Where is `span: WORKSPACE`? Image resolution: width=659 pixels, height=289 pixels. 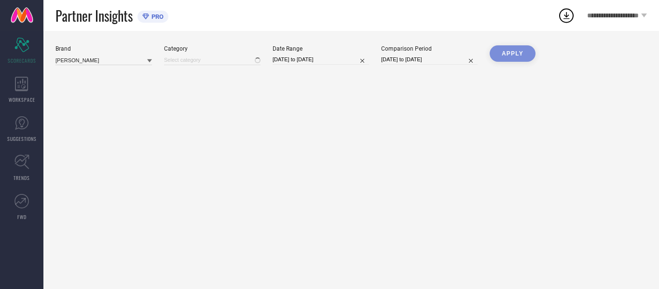 span: WORKSPACE is located at coordinates (22, 99).